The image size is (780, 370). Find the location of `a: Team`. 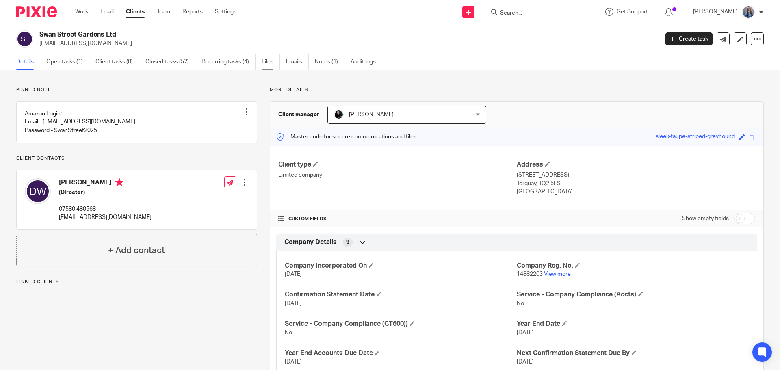

a: Team is located at coordinates (163, 12).